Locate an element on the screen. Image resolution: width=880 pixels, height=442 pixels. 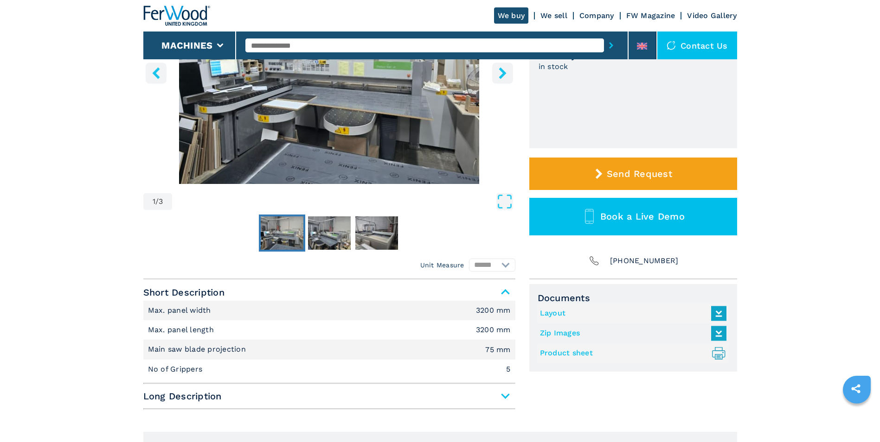
em: Unit Measure is located at coordinates (442, 265).